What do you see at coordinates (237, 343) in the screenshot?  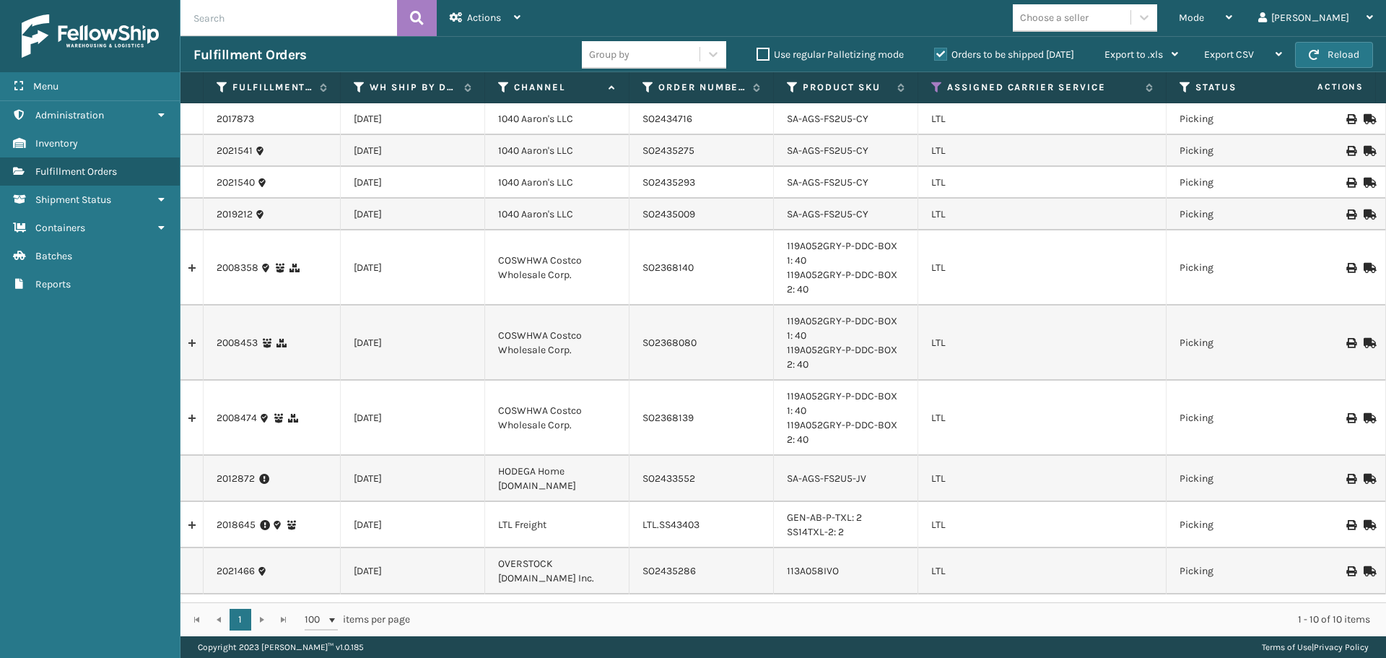 I see `a: 2008453` at bounding box center [237, 343].